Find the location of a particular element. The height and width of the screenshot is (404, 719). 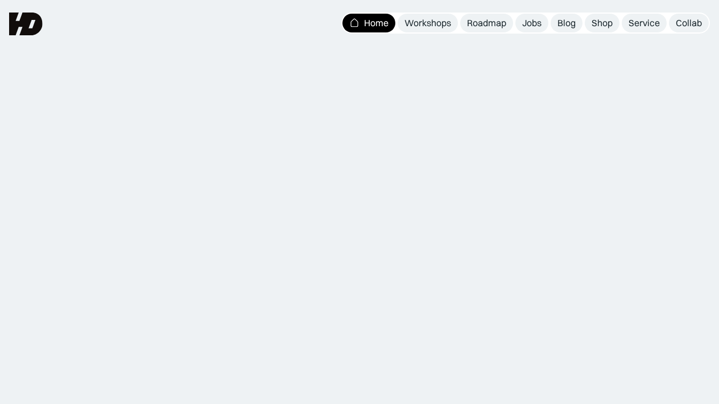

div: Shop is located at coordinates (602, 23).